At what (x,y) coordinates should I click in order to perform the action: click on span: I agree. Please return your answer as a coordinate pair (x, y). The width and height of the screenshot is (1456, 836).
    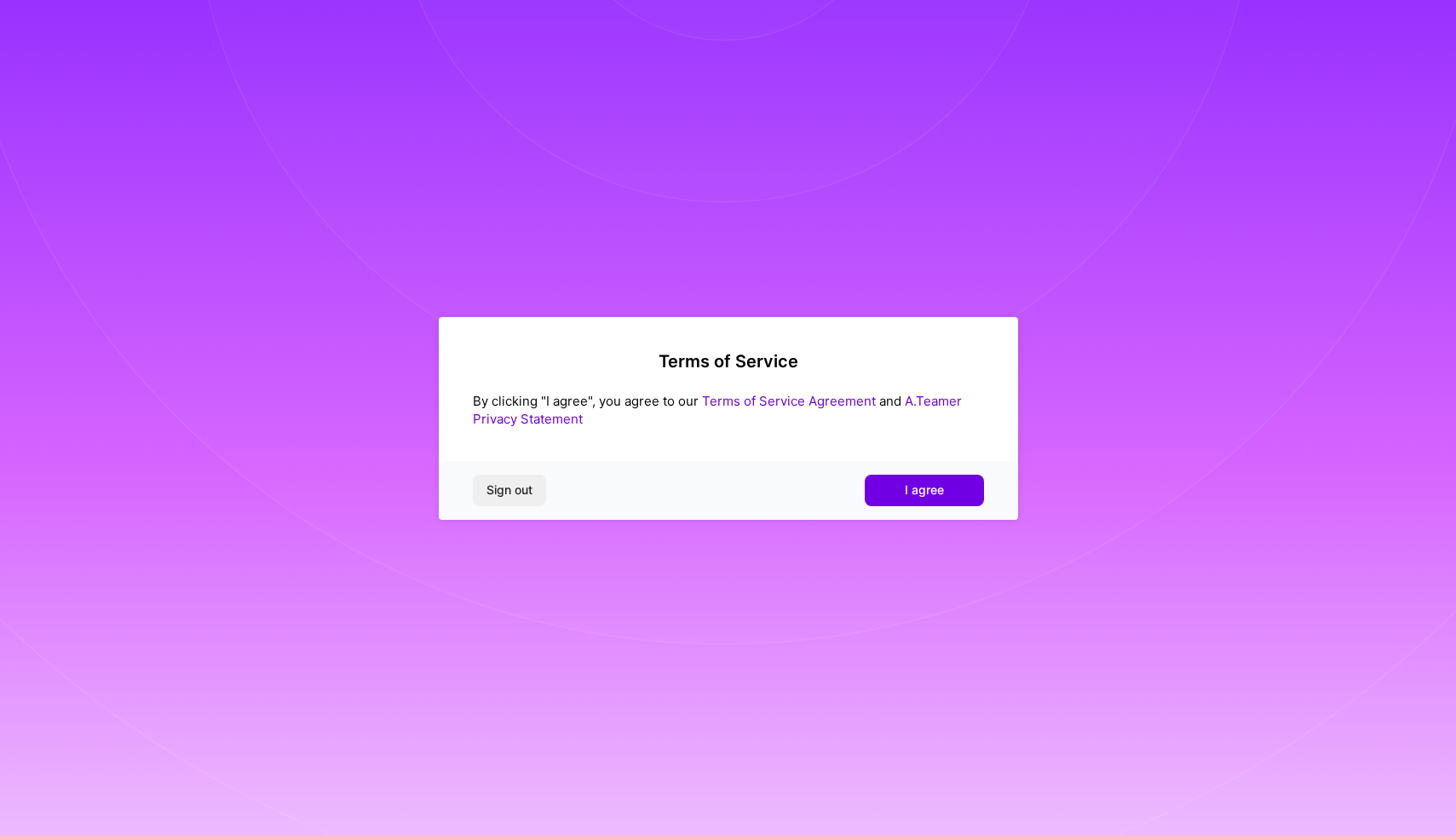
    Looking at the image, I should click on (924, 490).